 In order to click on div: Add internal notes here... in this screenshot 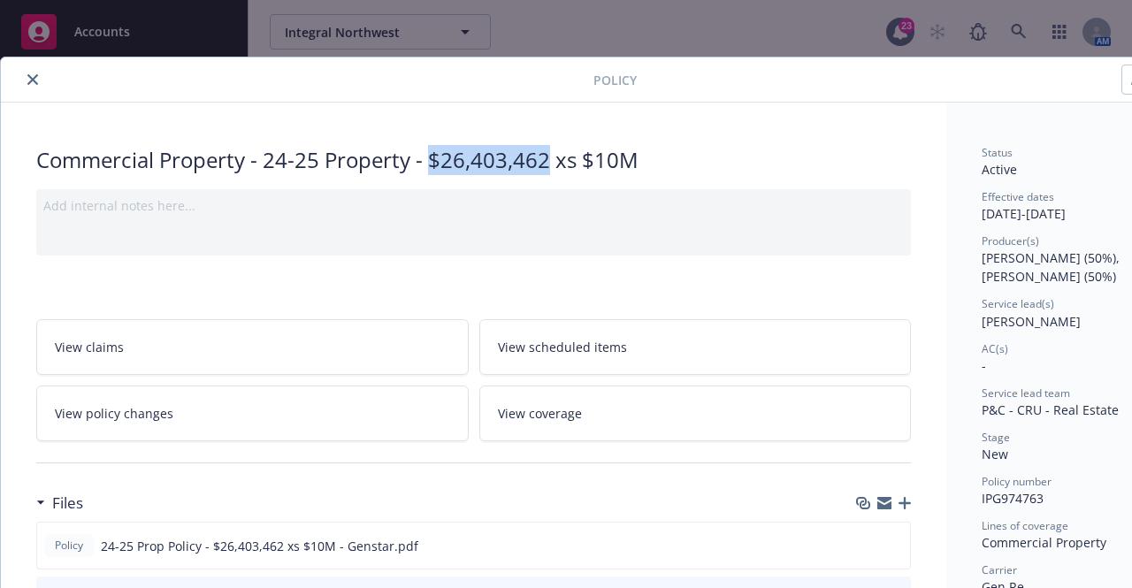, I will do `click(473, 205)`.